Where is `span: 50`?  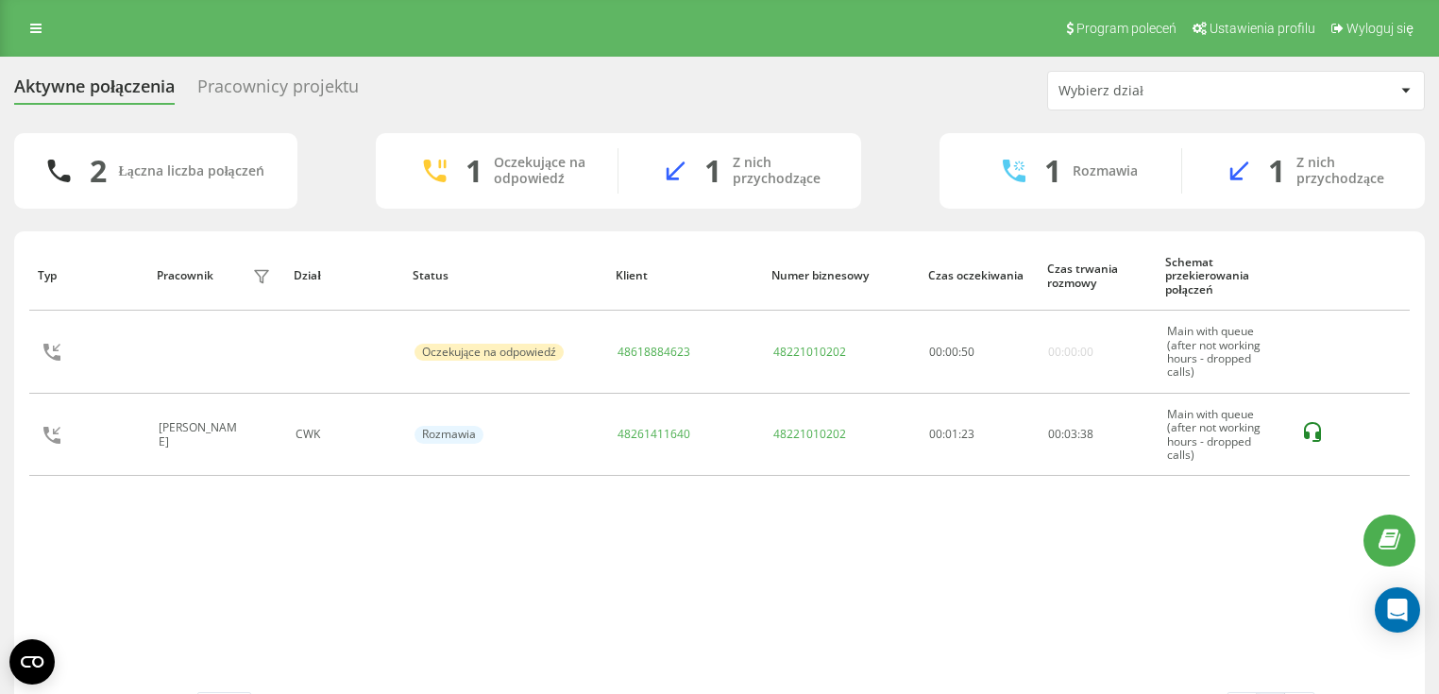 span: 50 is located at coordinates (968, 351).